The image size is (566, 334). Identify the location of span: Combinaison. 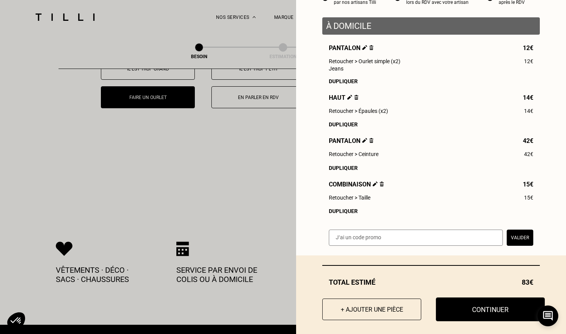
(356, 184).